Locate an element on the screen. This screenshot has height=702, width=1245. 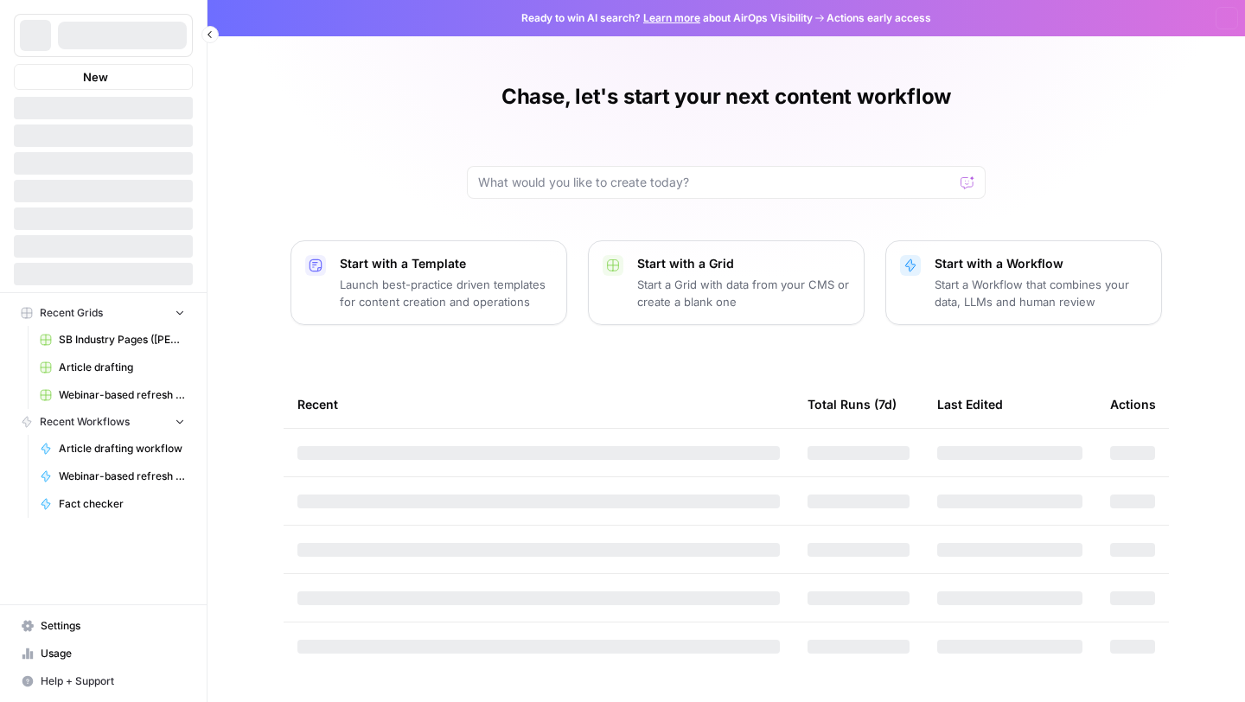
p: Start a Workflow that combines your data, LLMs and human review is located at coordinates (1041, 293).